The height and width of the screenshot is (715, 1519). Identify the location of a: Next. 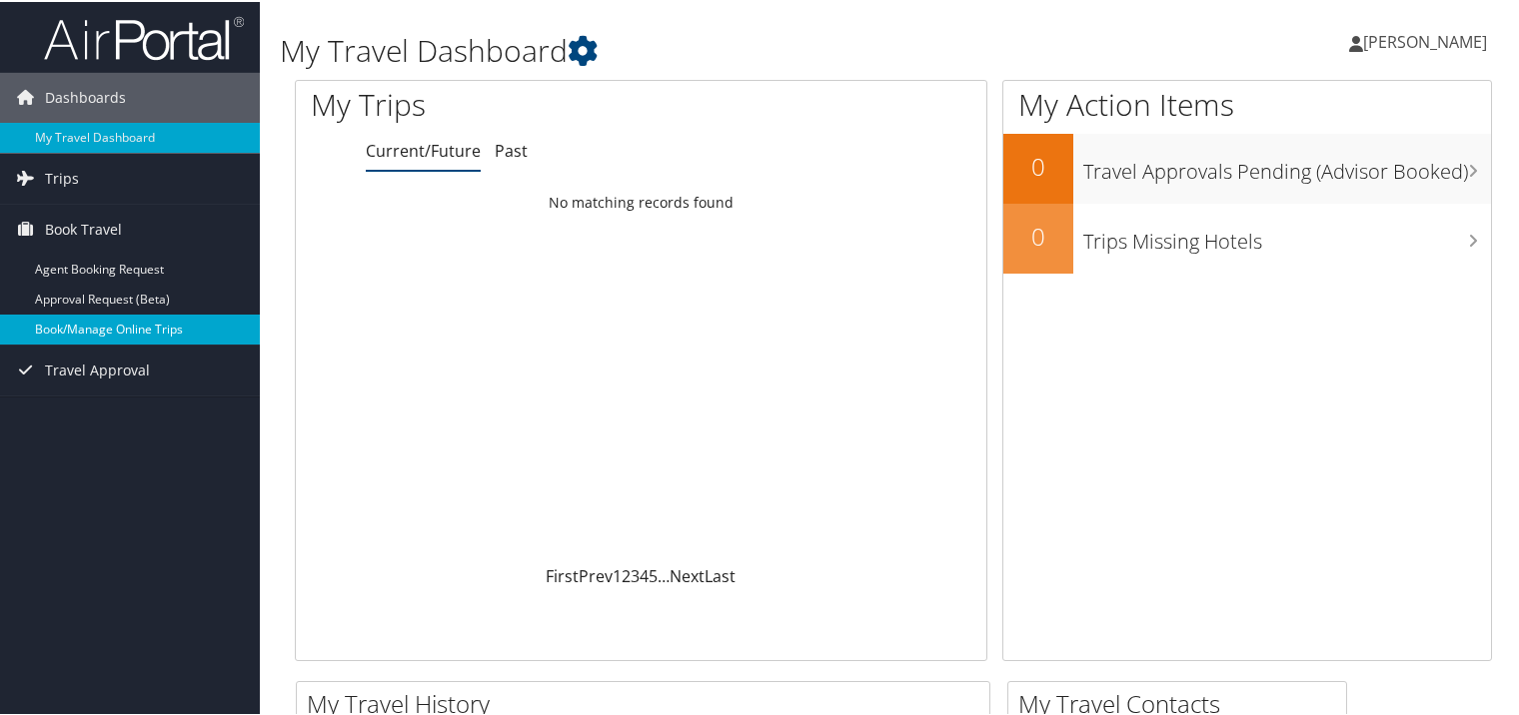
(686, 575).